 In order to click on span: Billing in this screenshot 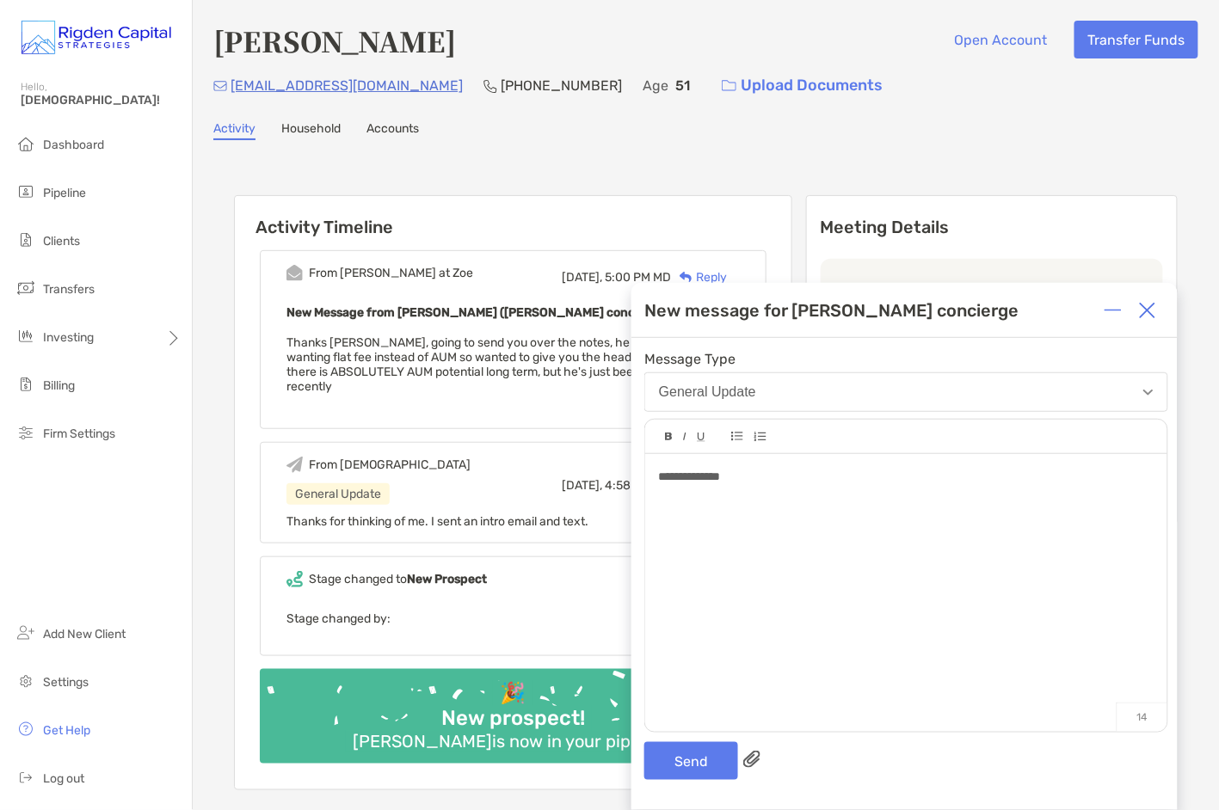, I will do `click(59, 385)`.